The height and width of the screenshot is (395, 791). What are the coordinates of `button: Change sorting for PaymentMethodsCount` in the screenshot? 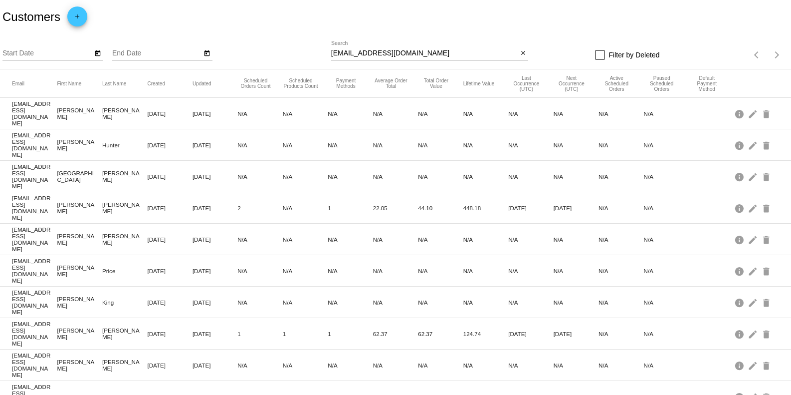 It's located at (346, 83).